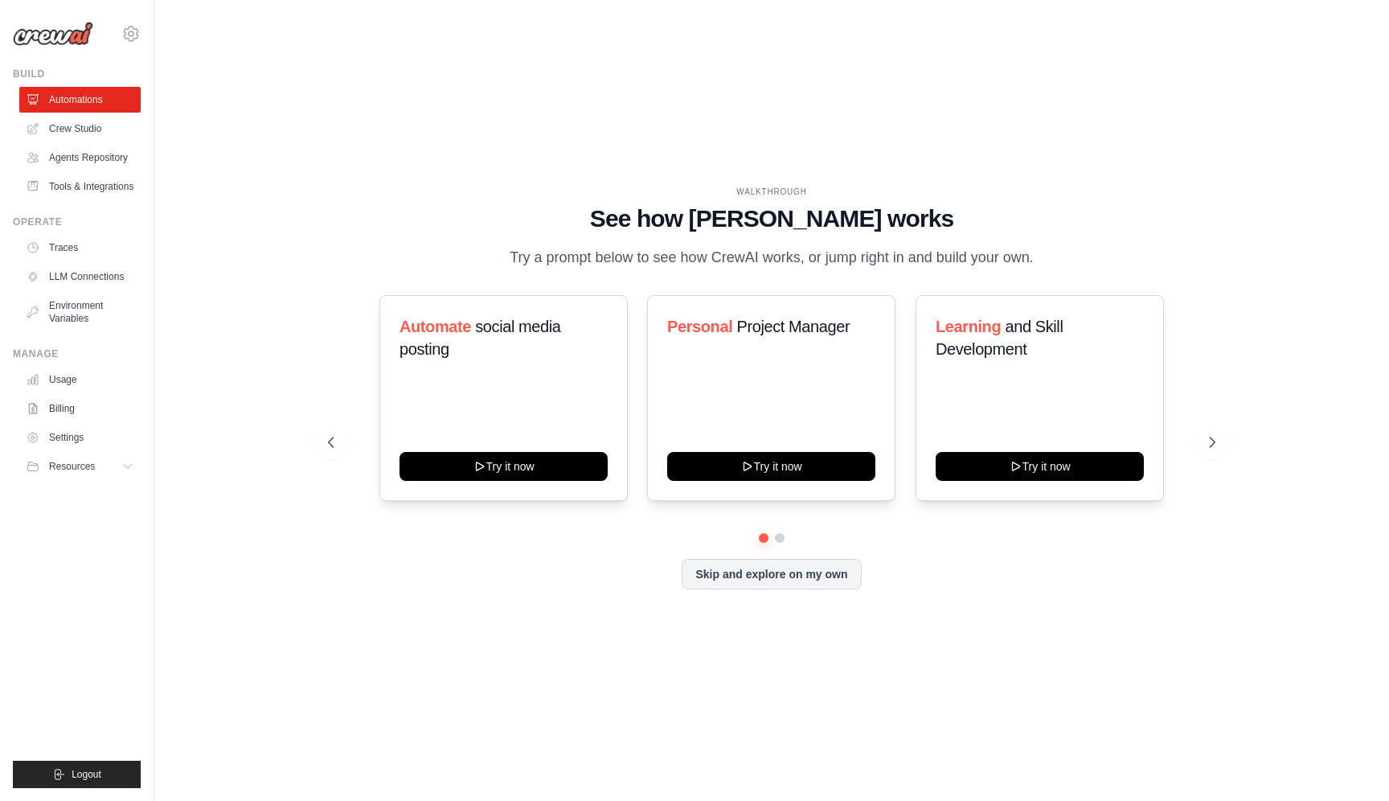 The image size is (1389, 801). I want to click on div: Build, so click(76, 74).